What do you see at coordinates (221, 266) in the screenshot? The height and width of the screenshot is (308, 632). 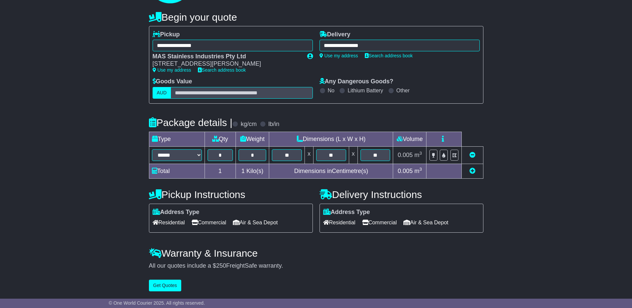 I see `span: 250` at bounding box center [221, 266].